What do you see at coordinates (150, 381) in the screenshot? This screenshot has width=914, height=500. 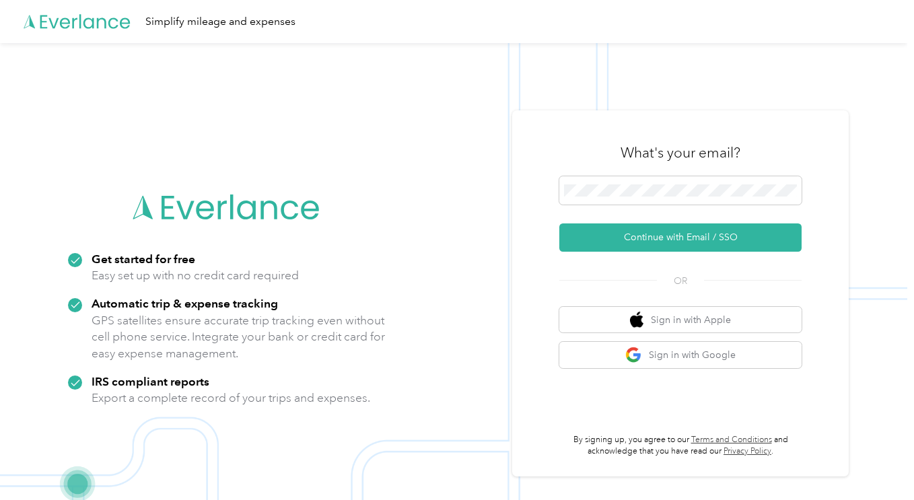 I see `strong: IRS compliant reports` at bounding box center [150, 381].